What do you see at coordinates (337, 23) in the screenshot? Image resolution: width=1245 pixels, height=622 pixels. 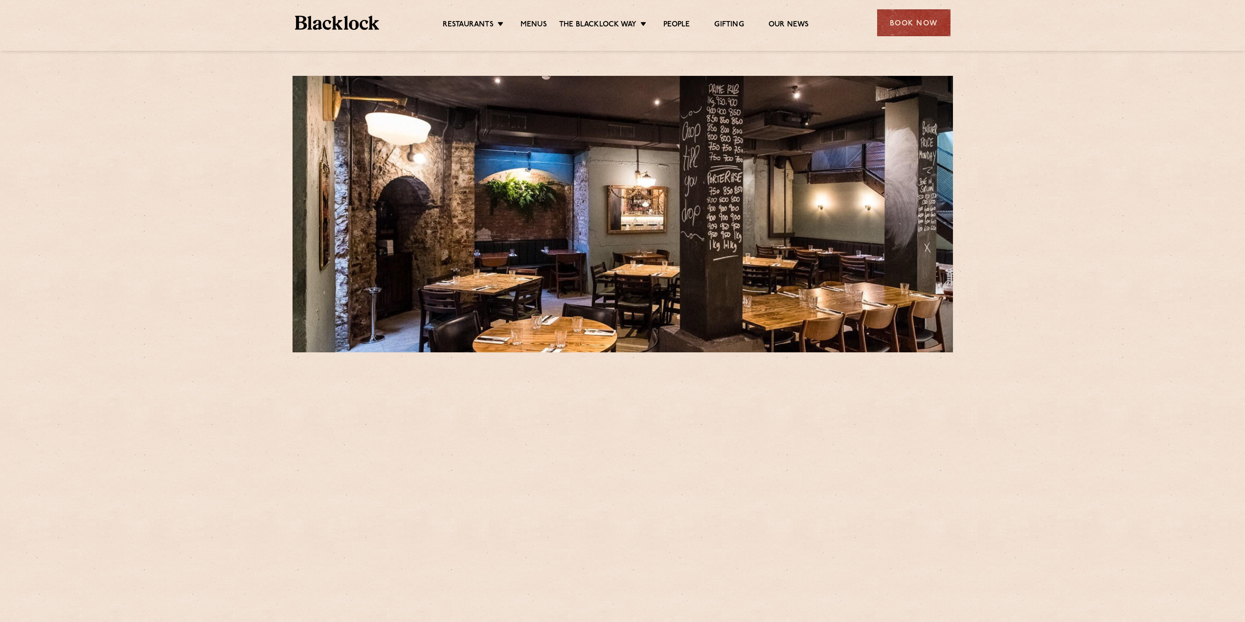 I see `img: BL_Textured_Logo-footer-cropped.svg` at bounding box center [337, 23].